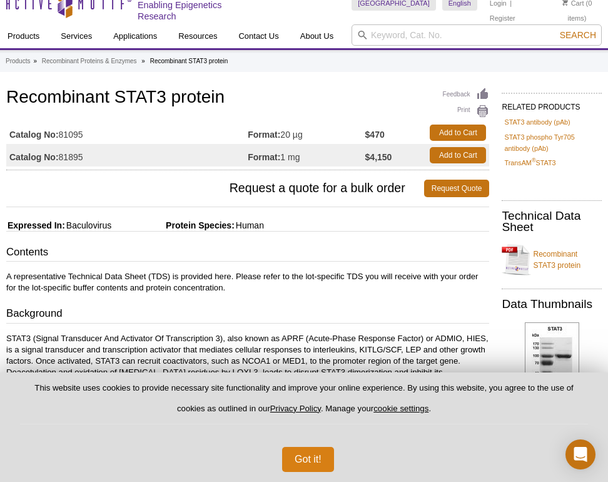 The width and height of the screenshot is (608, 482). Describe the element at coordinates (552, 221) in the screenshot. I see `h2: Technical Data Sheet` at that location.